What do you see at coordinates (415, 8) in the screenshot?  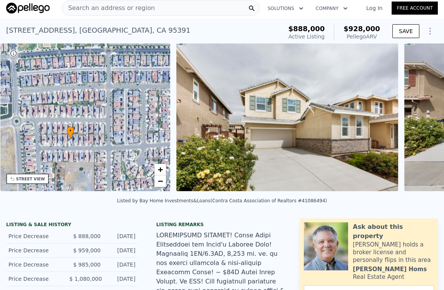 I see `a: Free Account` at bounding box center [415, 8].